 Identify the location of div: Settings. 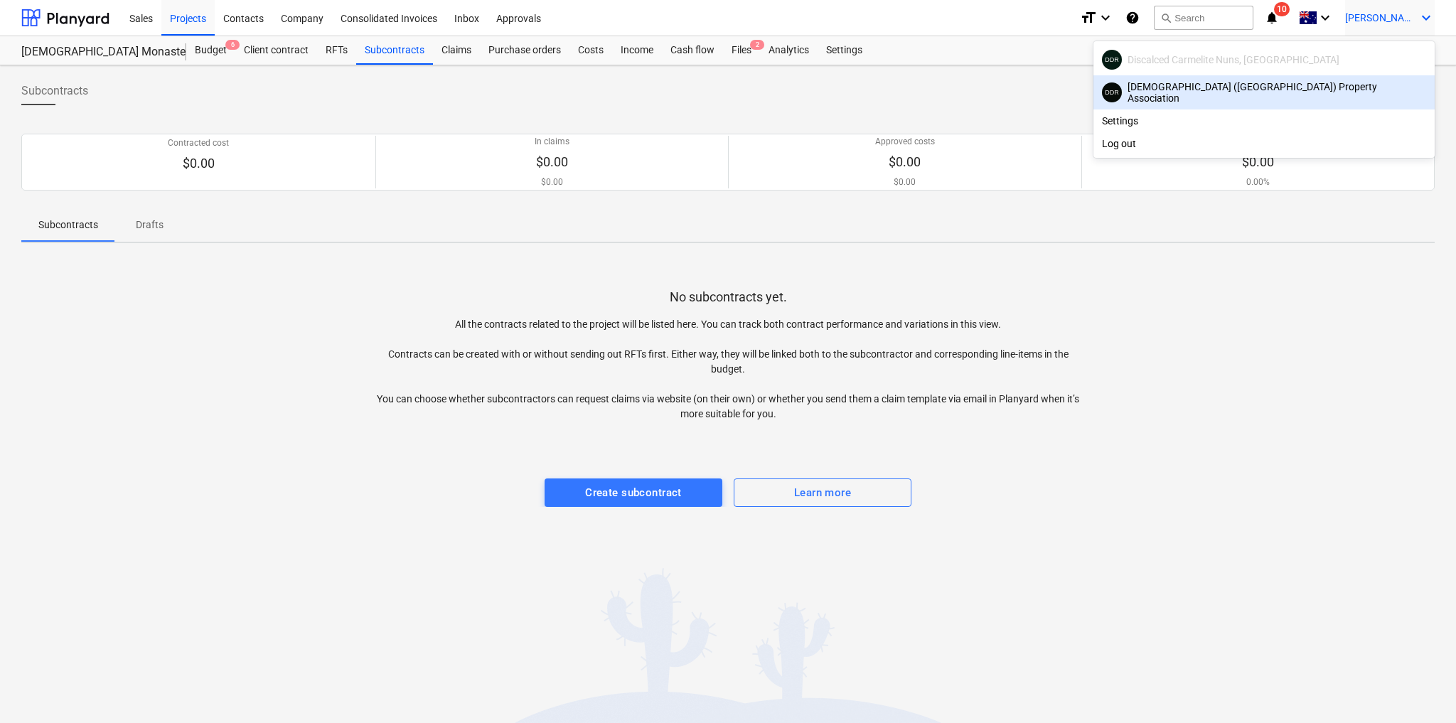
(1264, 121).